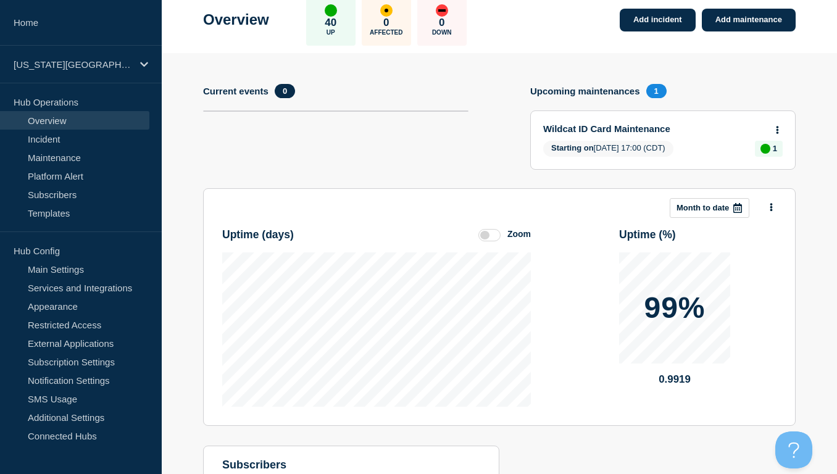 This screenshot has height=474, width=837. Describe the element at coordinates (654, 128) in the screenshot. I see `a: Wildcat ID Card Maintenance` at that location.